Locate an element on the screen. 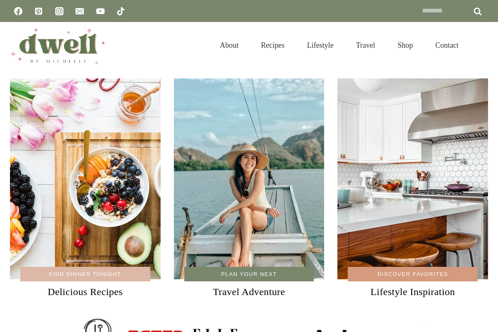 The height and width of the screenshot is (332, 498). a: YouTube is located at coordinates (100, 11).